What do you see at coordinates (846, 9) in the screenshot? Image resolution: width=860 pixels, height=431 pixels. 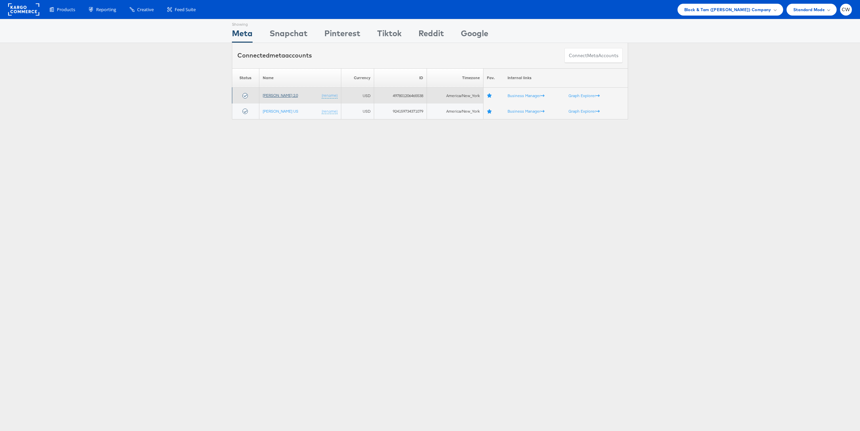 I see `span: CW` at bounding box center [846, 9].